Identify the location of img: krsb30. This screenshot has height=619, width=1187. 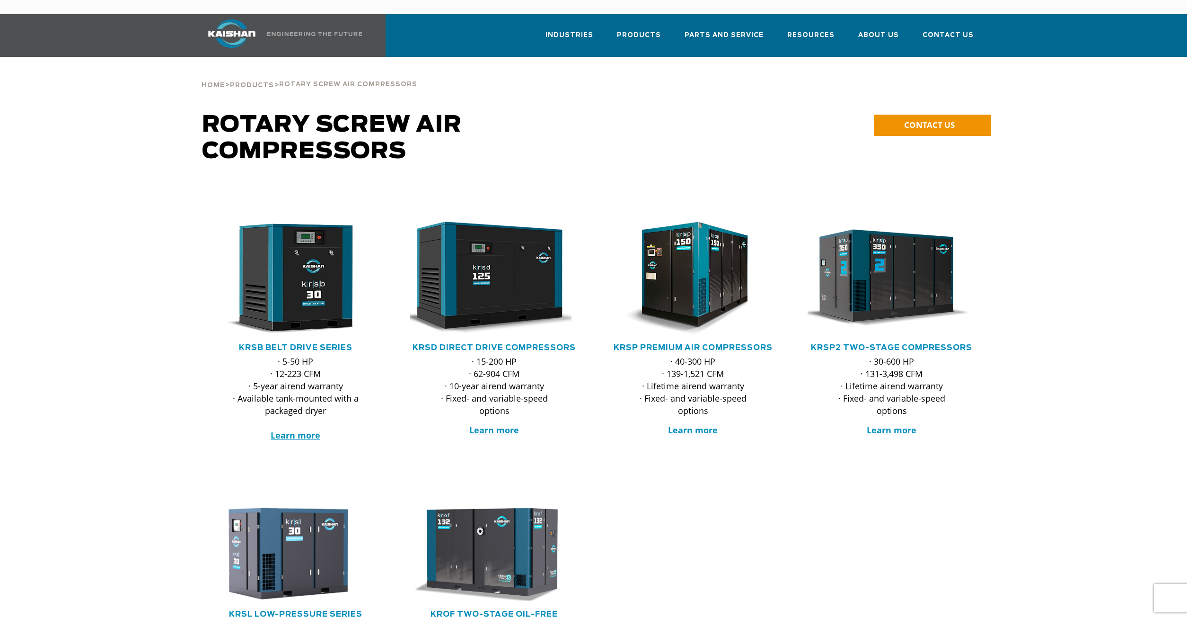
(289, 278).